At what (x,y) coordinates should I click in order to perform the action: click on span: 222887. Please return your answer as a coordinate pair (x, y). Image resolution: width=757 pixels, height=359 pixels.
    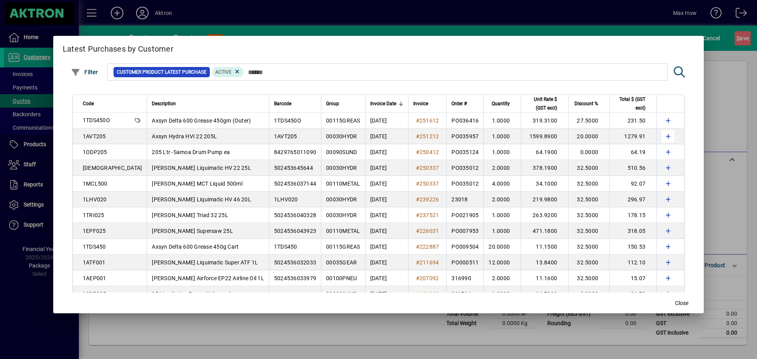
    Looking at the image, I should click on (429, 247).